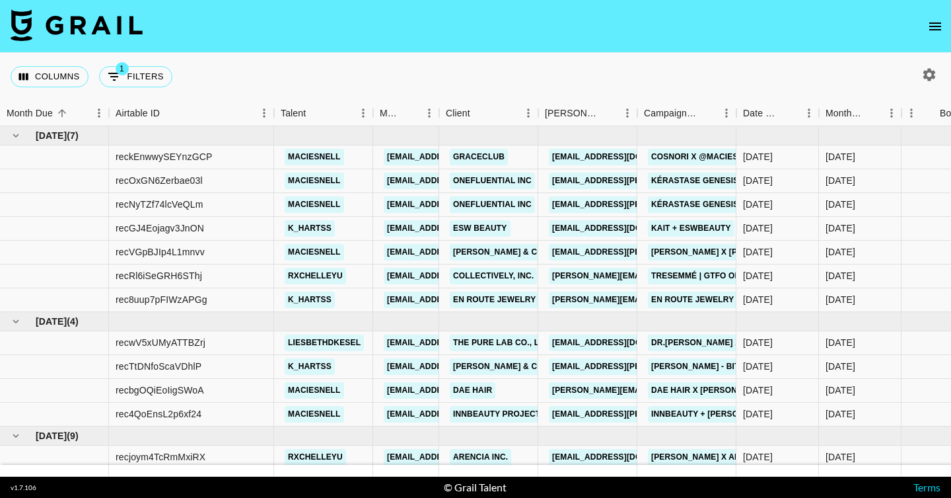  What do you see at coordinates (778, 113) in the screenshot?
I see `div: Date Created` at bounding box center [778, 113].